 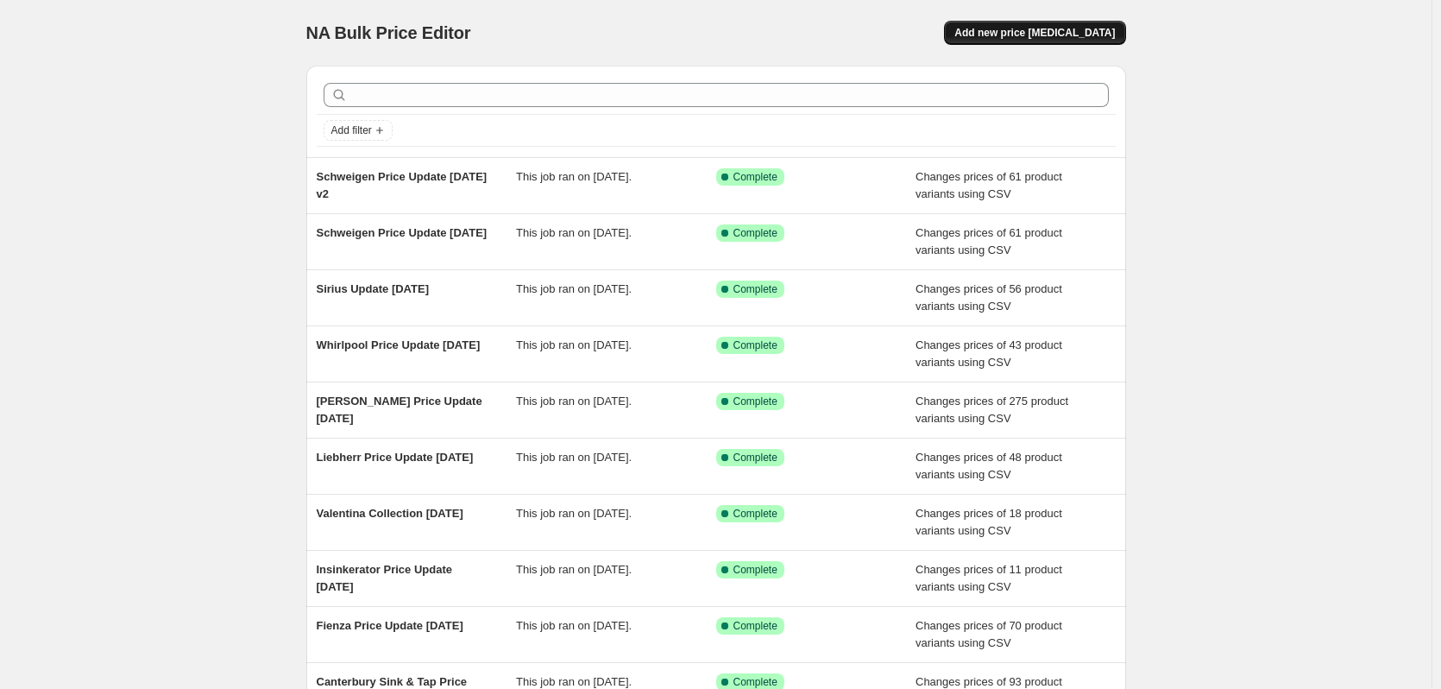 I want to click on span: Changes prices of 56 product variants using CSV, so click(x=989, y=297).